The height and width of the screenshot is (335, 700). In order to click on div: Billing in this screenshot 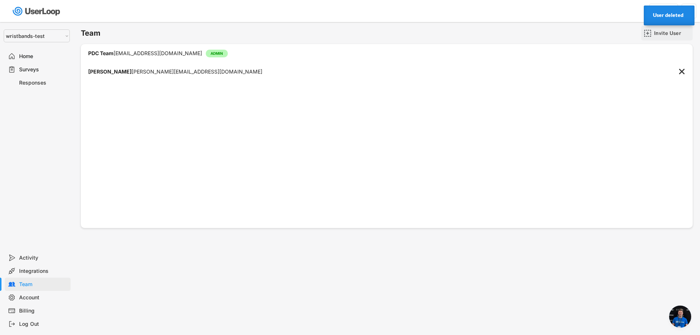, I will do `click(43, 310)`.